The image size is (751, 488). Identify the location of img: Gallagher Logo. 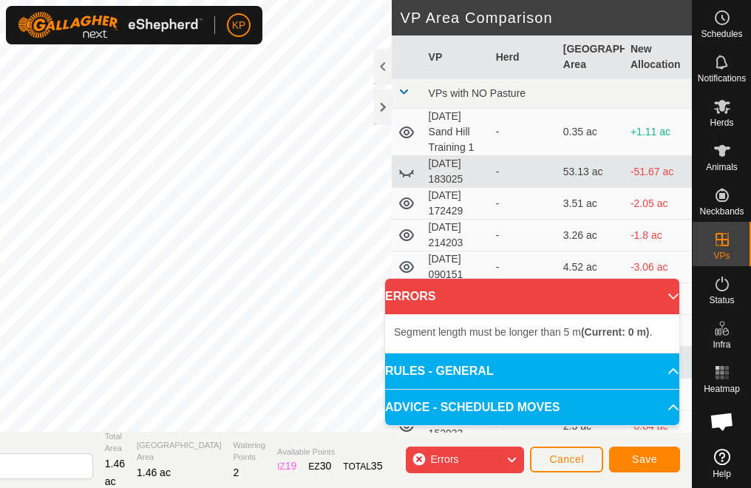
(110, 25).